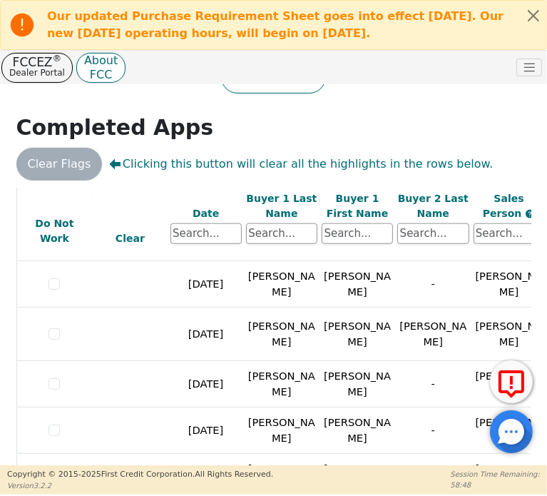  Describe the element at coordinates (130, 238) in the screenshot. I see `div: Clear` at that location.